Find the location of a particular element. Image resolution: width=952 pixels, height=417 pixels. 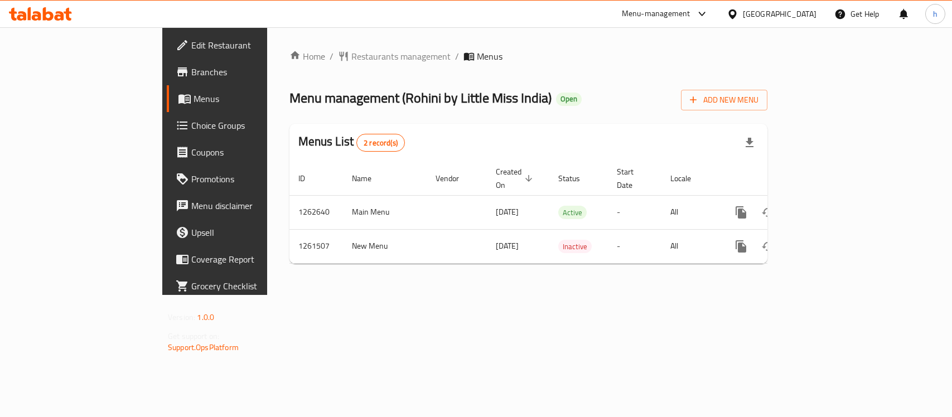

td: New Menu is located at coordinates (385, 246).